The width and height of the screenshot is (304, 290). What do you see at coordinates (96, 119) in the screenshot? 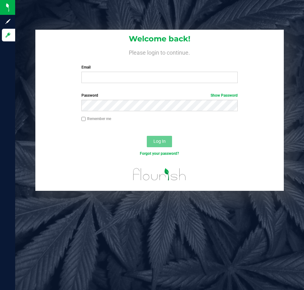
I see `label: Remember me` at bounding box center [96, 119].